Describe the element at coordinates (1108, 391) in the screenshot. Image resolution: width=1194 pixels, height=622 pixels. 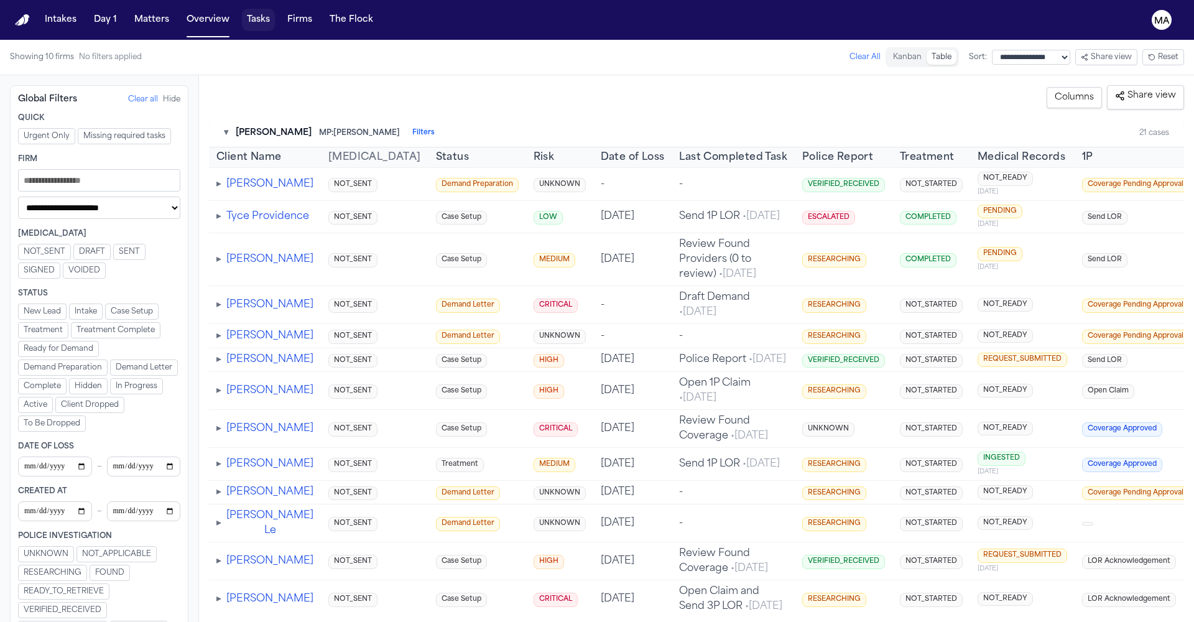
I see `span: Open Claim` at that location.